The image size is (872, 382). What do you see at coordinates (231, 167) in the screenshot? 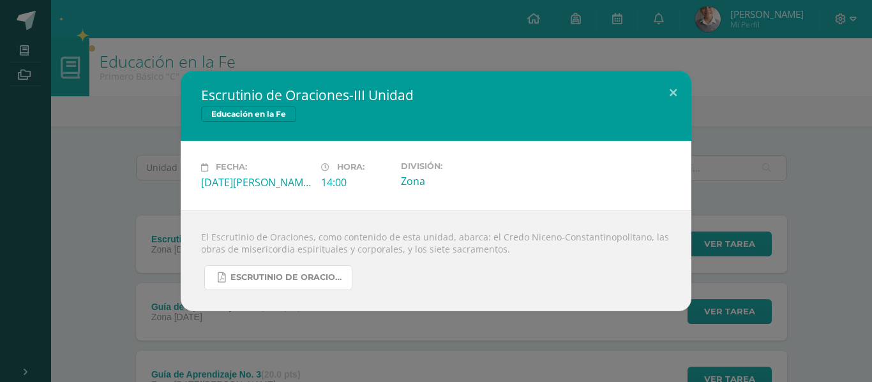
I see `span: Fecha:` at bounding box center [231, 167].